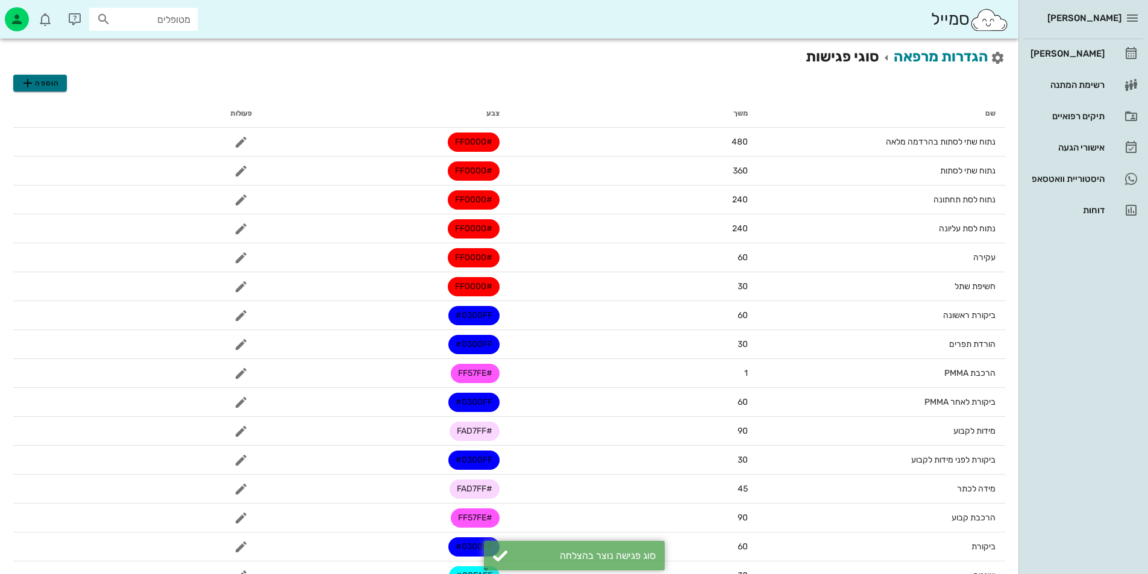 This screenshot has height=574, width=1148. Describe the element at coordinates (493, 113) in the screenshot. I see `span: צבע` at that location.